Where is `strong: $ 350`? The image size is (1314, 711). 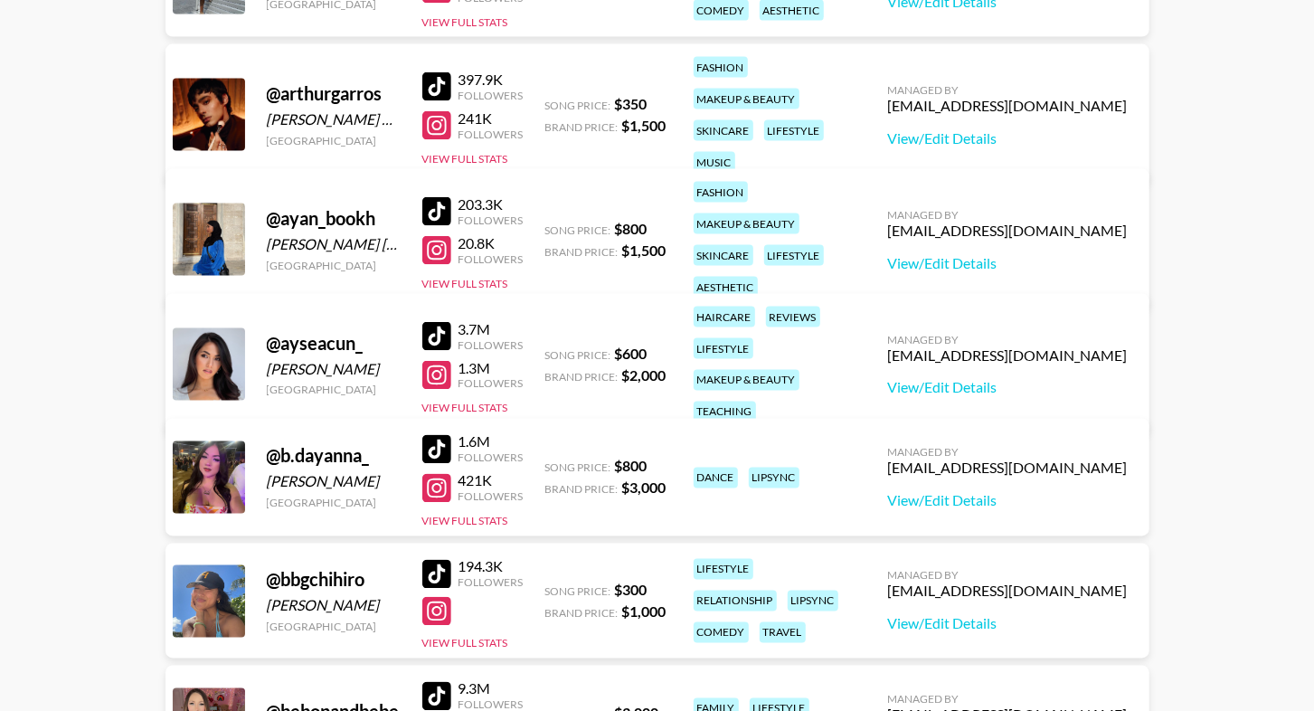
strong: $ 350 is located at coordinates (631, 103).